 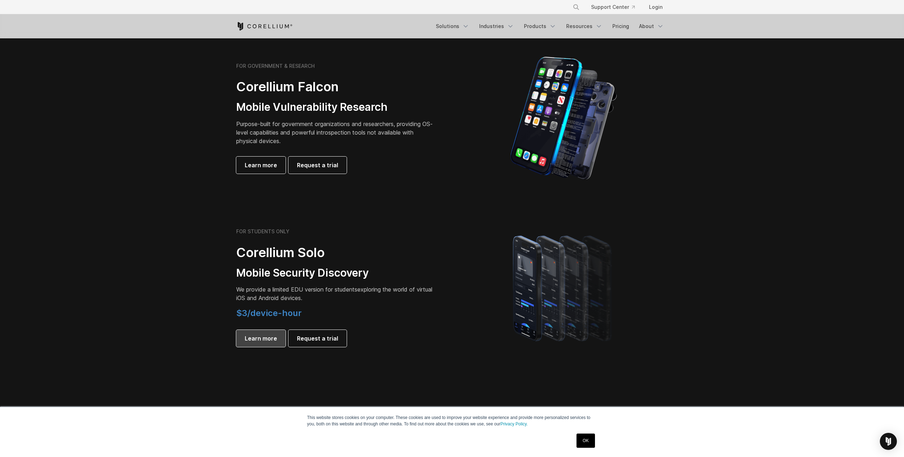 What do you see at coordinates (453, 26) in the screenshot?
I see `a: Solutions` at bounding box center [453, 26].